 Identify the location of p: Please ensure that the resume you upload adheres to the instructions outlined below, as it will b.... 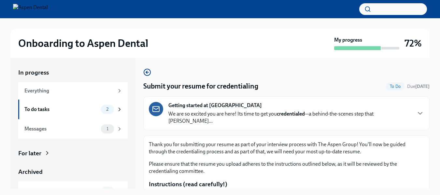
(286, 168).